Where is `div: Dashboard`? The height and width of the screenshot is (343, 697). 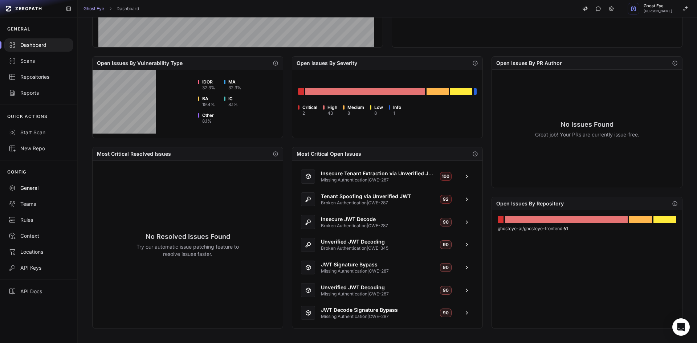
div: Dashboard is located at coordinates (38, 45).